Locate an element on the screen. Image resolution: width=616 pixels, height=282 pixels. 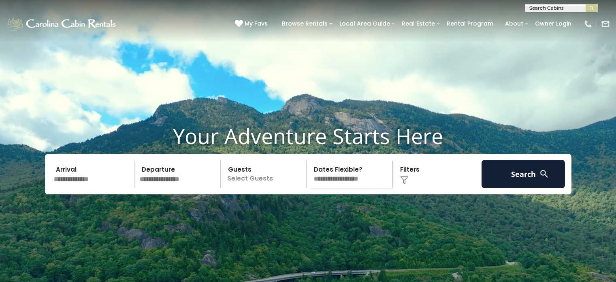
a: Browse Rentals is located at coordinates (305, 23).